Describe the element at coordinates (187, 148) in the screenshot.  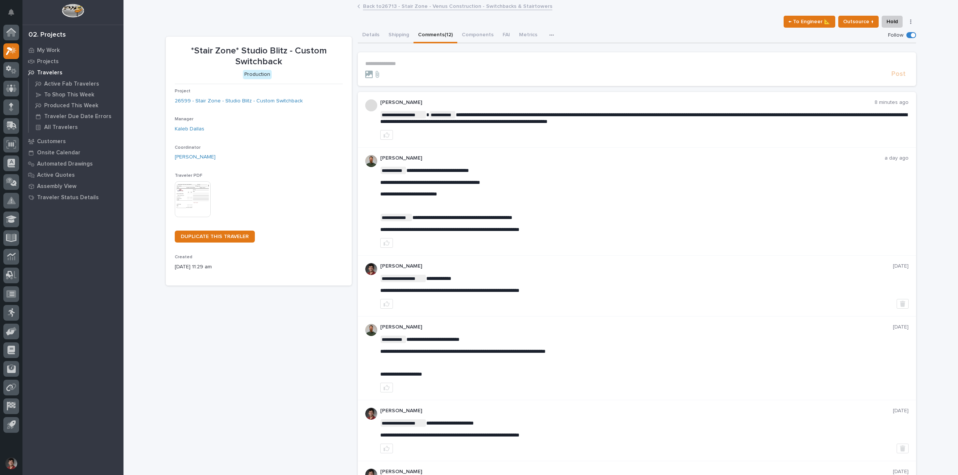
I see `span: Coordinator` at that location.